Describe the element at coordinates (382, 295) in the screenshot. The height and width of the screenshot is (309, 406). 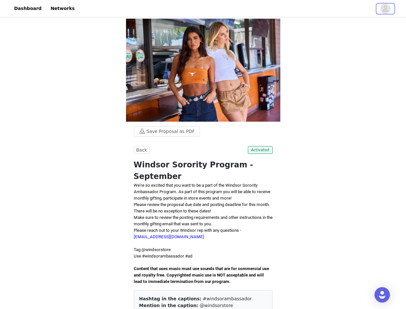
I see `div: Open Intercom Messenger` at that location.